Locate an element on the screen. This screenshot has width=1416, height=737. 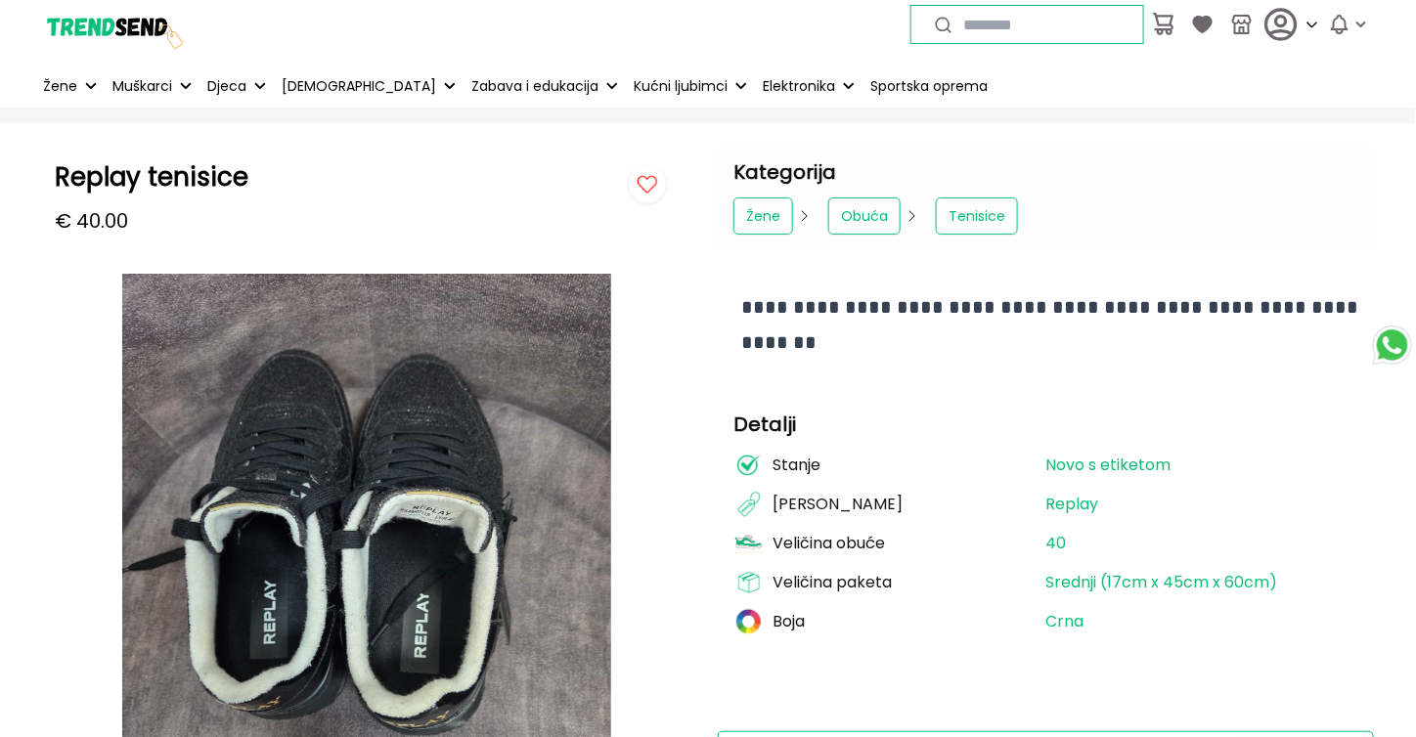
a: Žene is located at coordinates (763, 216).